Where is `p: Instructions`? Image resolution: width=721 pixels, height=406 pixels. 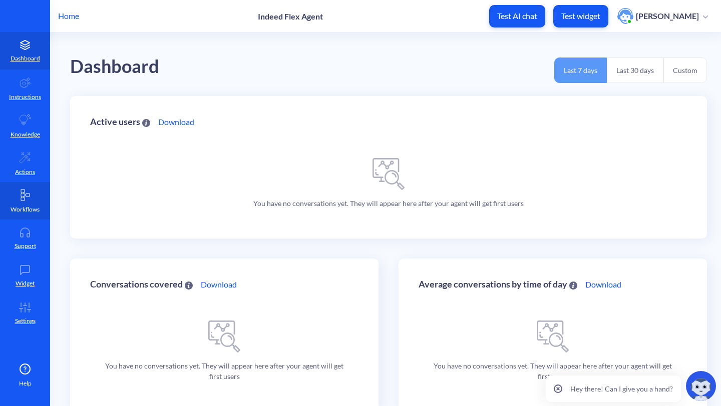
p: Instructions is located at coordinates (25, 97).